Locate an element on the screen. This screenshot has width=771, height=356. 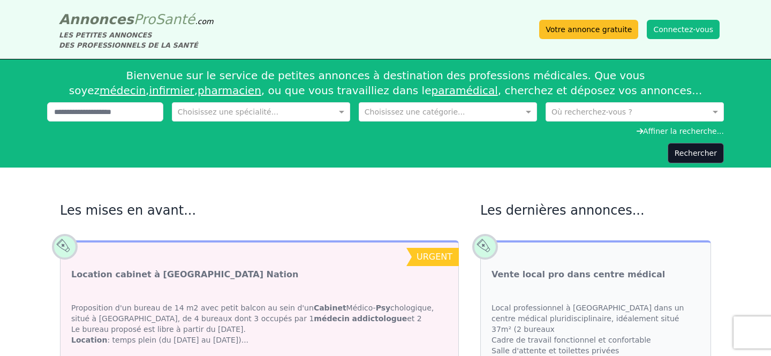
strong: addictologue is located at coordinates (379, 319).